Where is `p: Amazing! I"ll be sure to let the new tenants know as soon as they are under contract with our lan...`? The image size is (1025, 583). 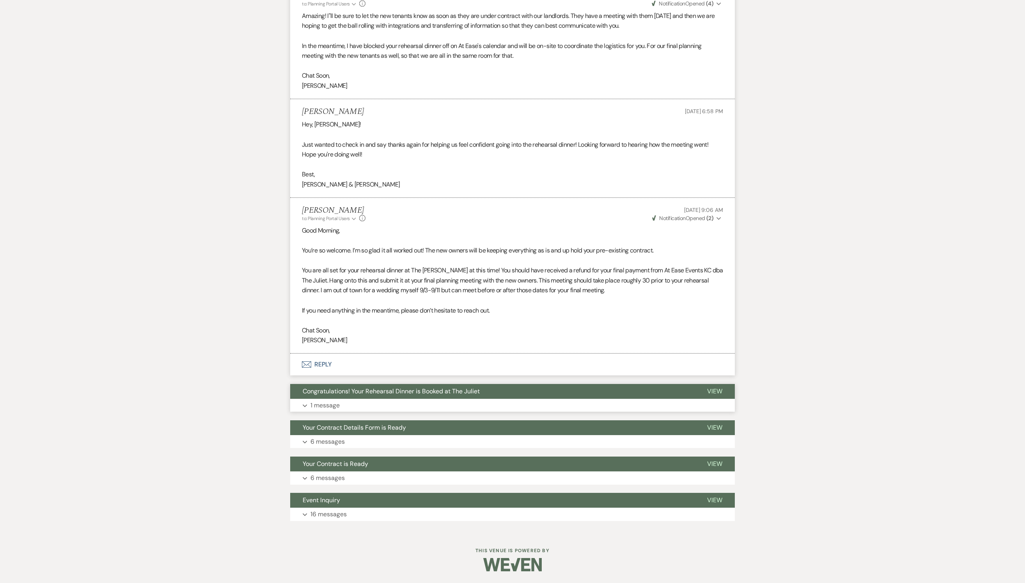 p: Amazing! I"ll be sure to let the new tenants know as soon as they are under contract with our lan... is located at coordinates (512, 21).